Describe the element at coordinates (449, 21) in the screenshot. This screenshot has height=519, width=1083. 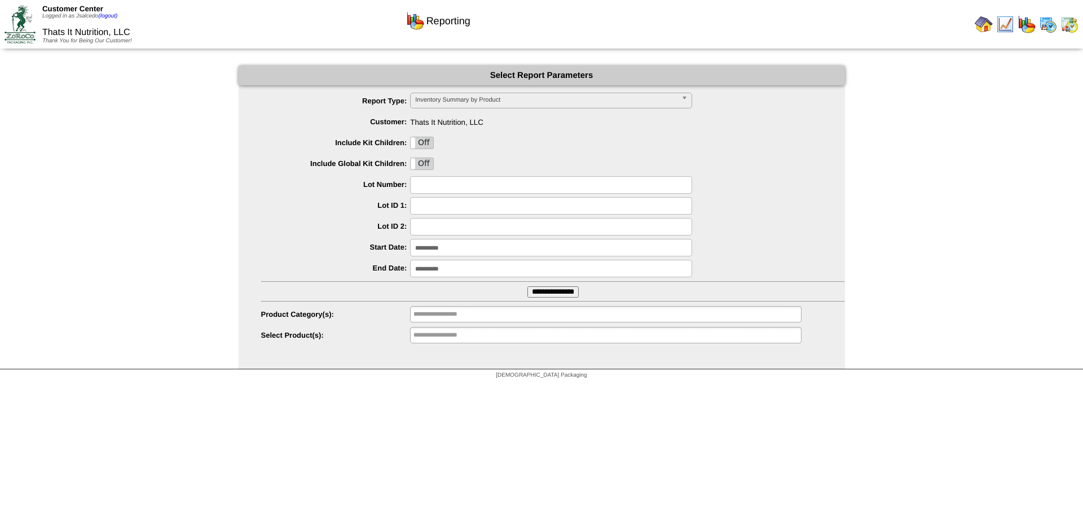
I see `span: Reporting` at that location.